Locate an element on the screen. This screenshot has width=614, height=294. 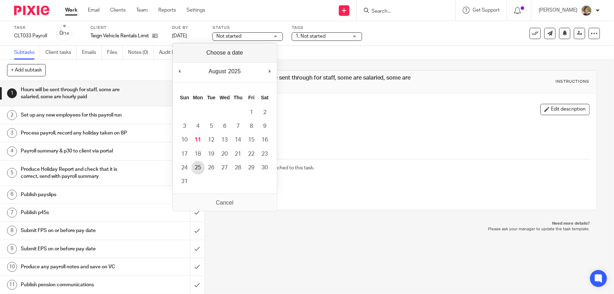
button: 30 is located at coordinates (265, 167).